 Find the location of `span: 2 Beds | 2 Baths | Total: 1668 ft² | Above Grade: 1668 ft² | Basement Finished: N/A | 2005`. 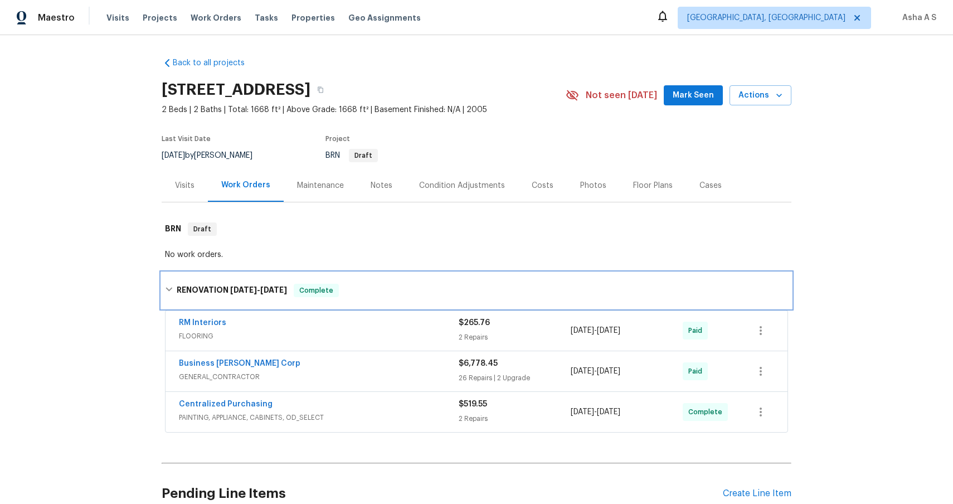

span: 2 Beds | 2 Baths | Total: 1668 ft² | Above Grade: 1668 ft² | Basement Finished: N/A | 2005 is located at coordinates (363, 110).